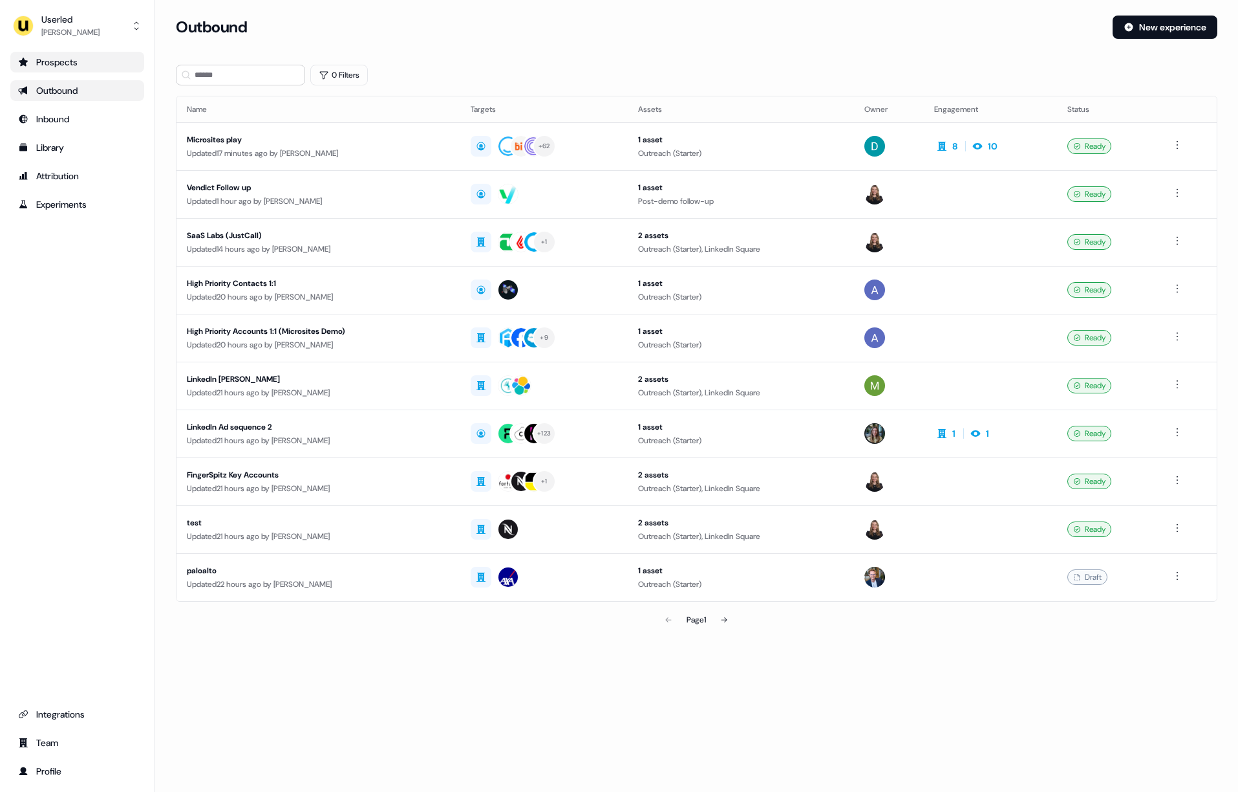 This screenshot has width=1238, height=792. What do you see at coordinates (77, 771) in the screenshot?
I see `a: Go to profile` at bounding box center [77, 771].